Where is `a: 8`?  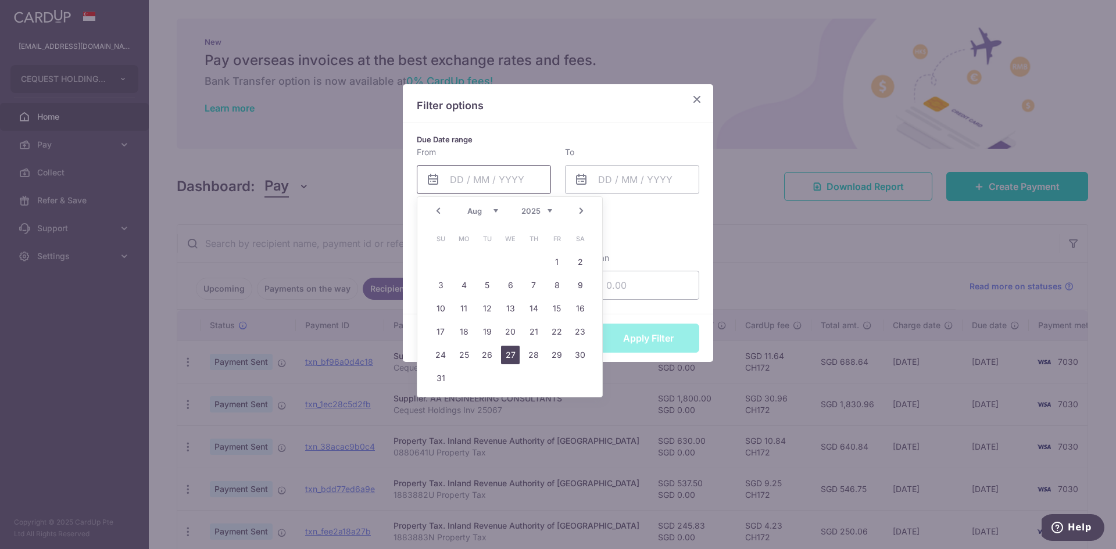 a: 8 is located at coordinates (557, 285).